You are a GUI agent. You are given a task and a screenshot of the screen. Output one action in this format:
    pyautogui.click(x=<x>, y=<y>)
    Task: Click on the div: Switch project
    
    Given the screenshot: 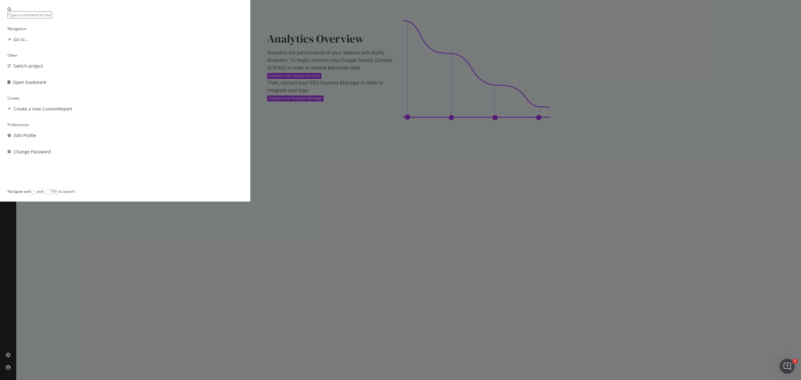 What is the action you would take?
    pyautogui.click(x=28, y=66)
    